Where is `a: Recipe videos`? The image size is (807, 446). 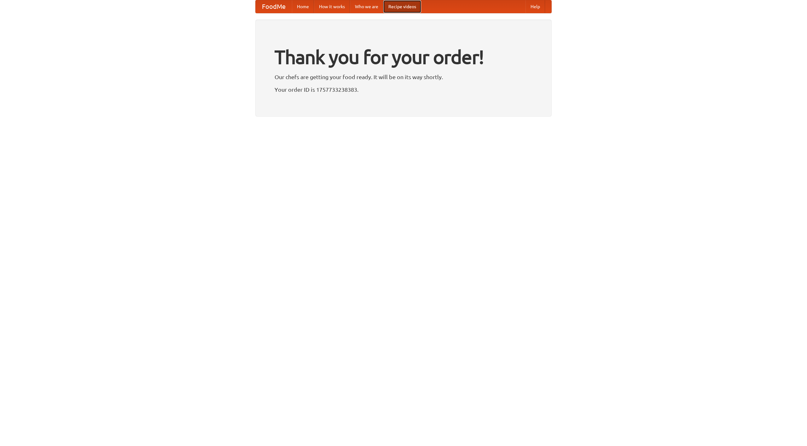
a: Recipe videos is located at coordinates (402, 7).